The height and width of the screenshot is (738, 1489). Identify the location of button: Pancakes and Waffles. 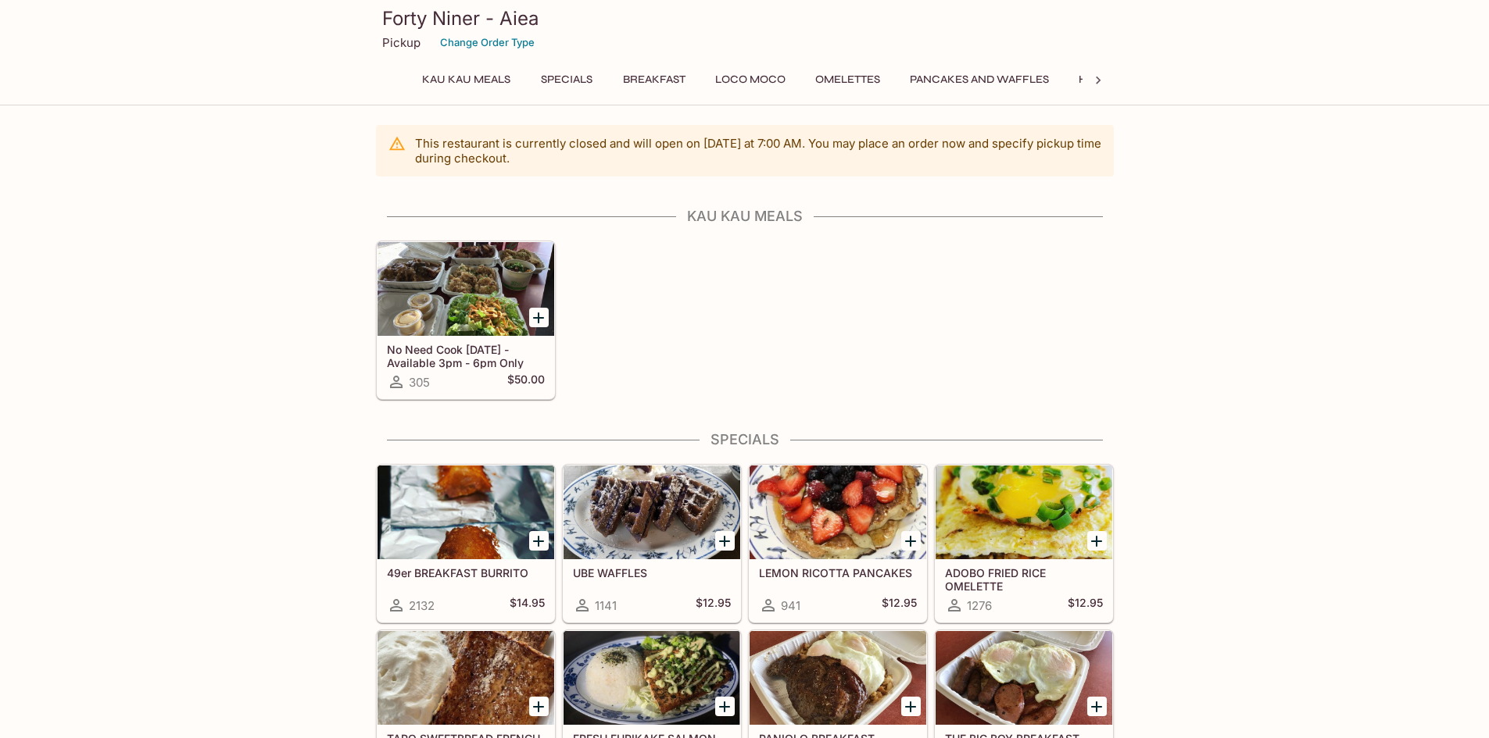
(979, 80).